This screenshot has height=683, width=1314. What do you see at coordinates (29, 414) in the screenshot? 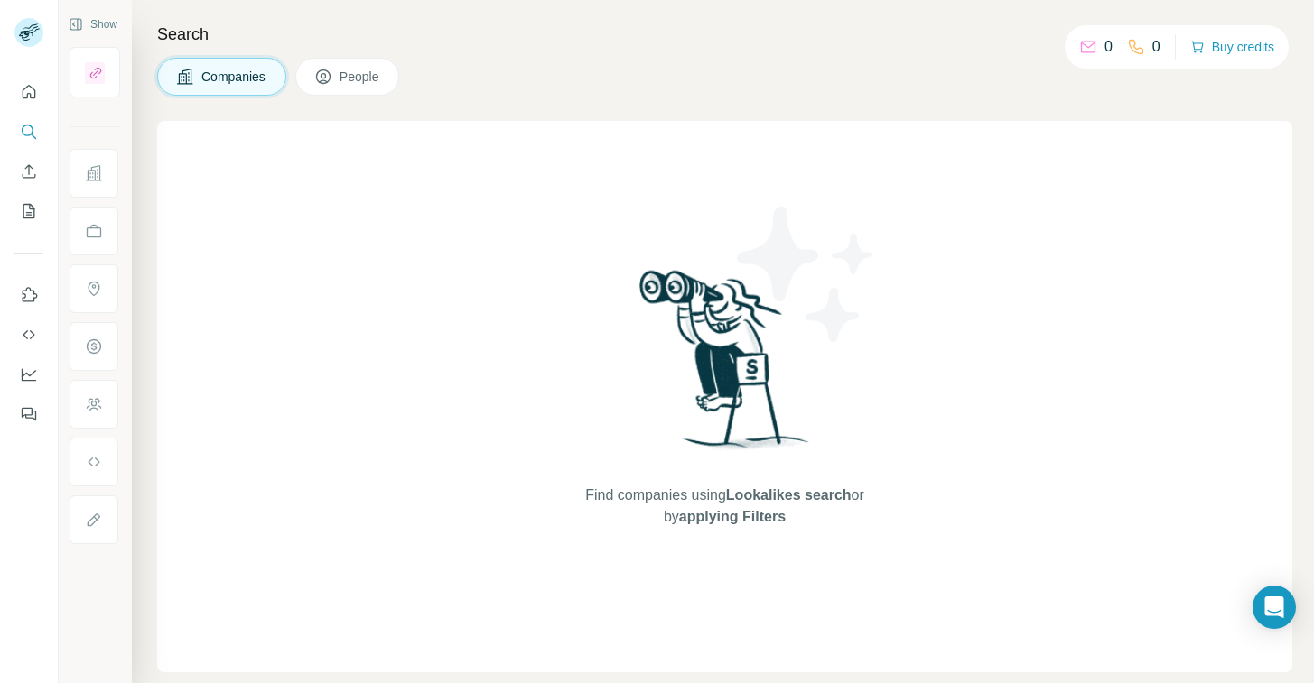
I see `button: Feedback` at bounding box center [29, 414].